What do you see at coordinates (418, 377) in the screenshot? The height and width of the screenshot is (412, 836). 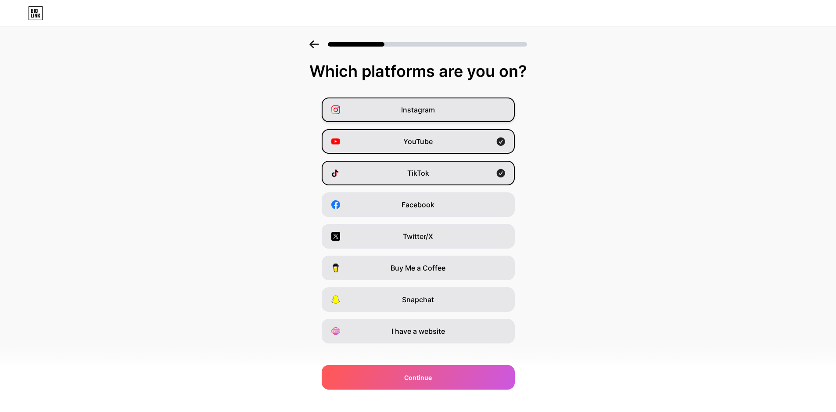 I see `span: Continue` at bounding box center [418, 377].